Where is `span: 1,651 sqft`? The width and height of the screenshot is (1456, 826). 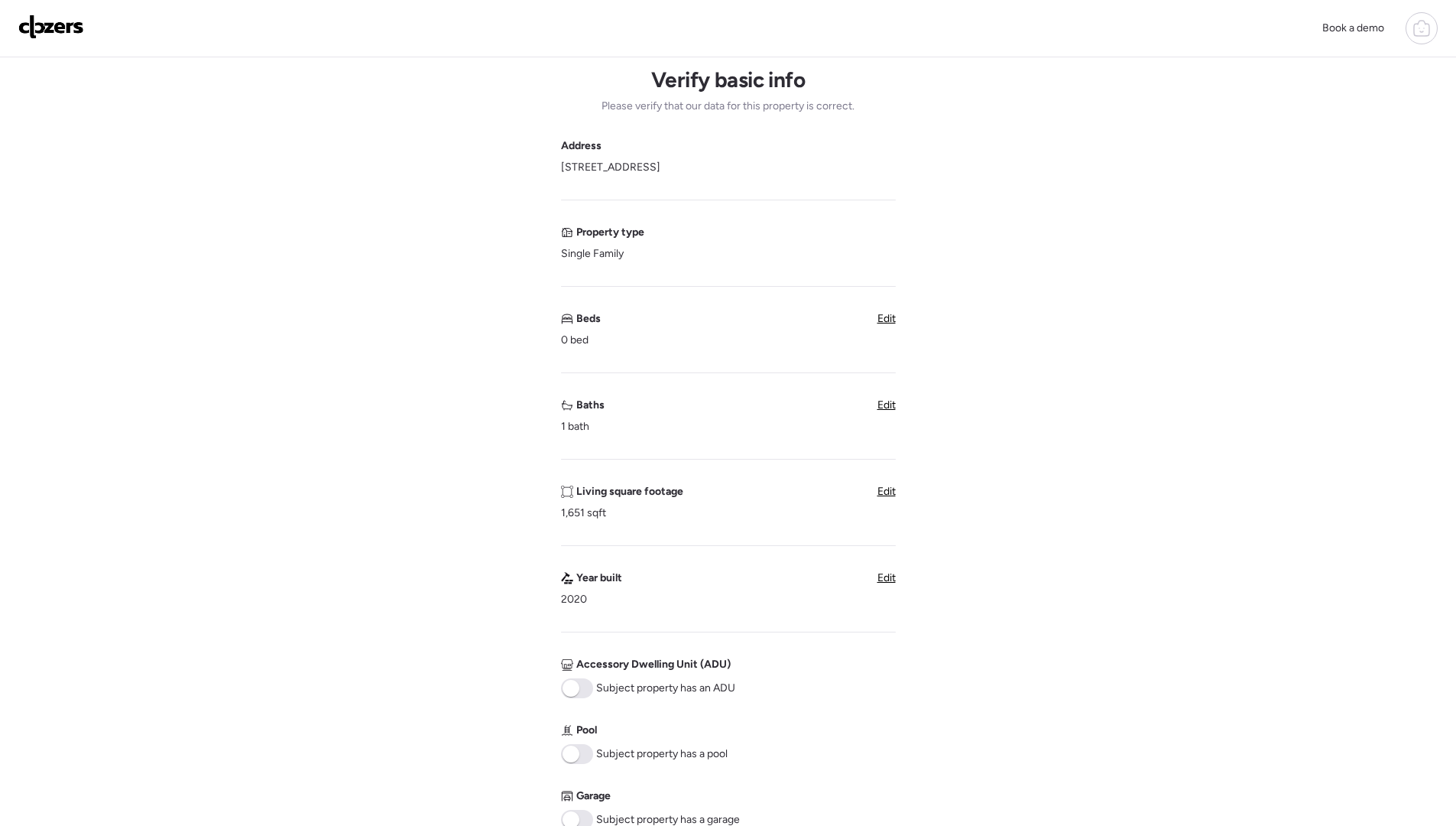
span: 1,651 sqft is located at coordinates (584, 513).